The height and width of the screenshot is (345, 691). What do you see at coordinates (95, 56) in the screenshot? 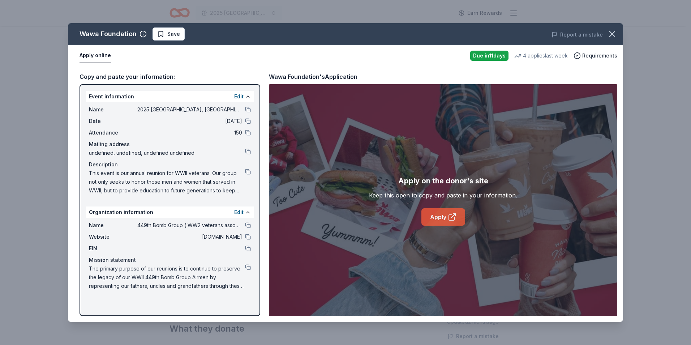
I see `button: Apply online` at bounding box center [95, 56].